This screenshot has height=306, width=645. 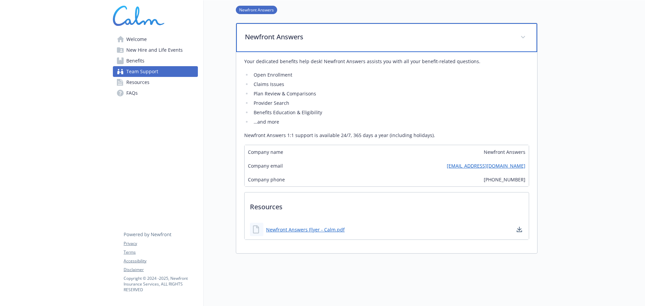 I want to click on p: Newfront Answers, so click(x=378, y=37).